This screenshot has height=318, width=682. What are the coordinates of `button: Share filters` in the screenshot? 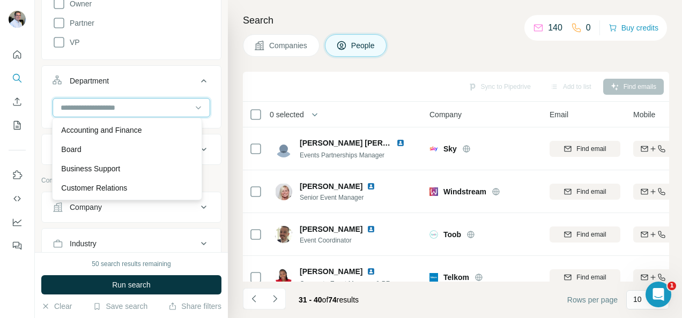 It's located at (195, 307).